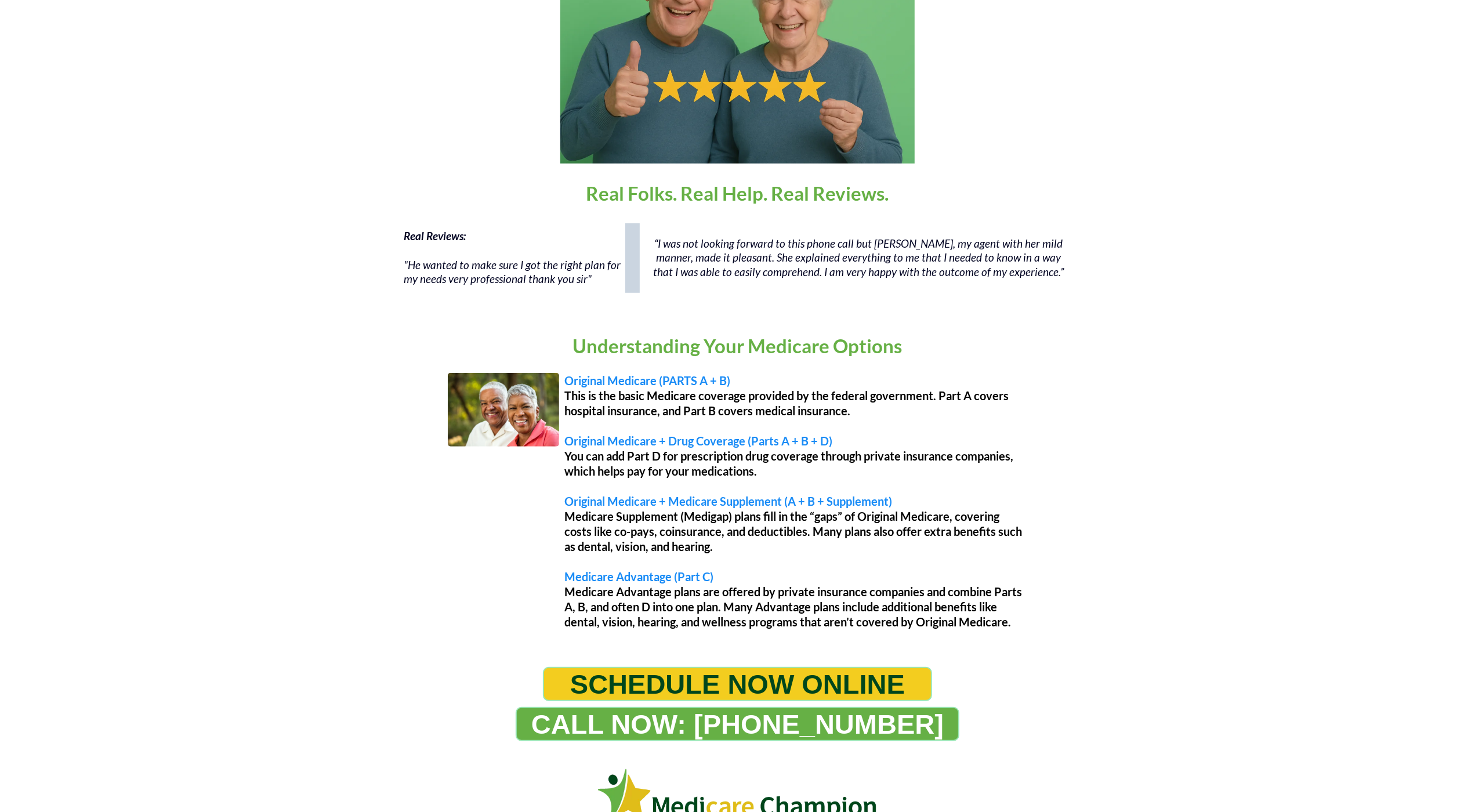 This screenshot has height=812, width=1475. What do you see at coordinates (648, 380) in the screenshot?
I see `span: Original Medicare (PARTS A + B)` at bounding box center [648, 380].